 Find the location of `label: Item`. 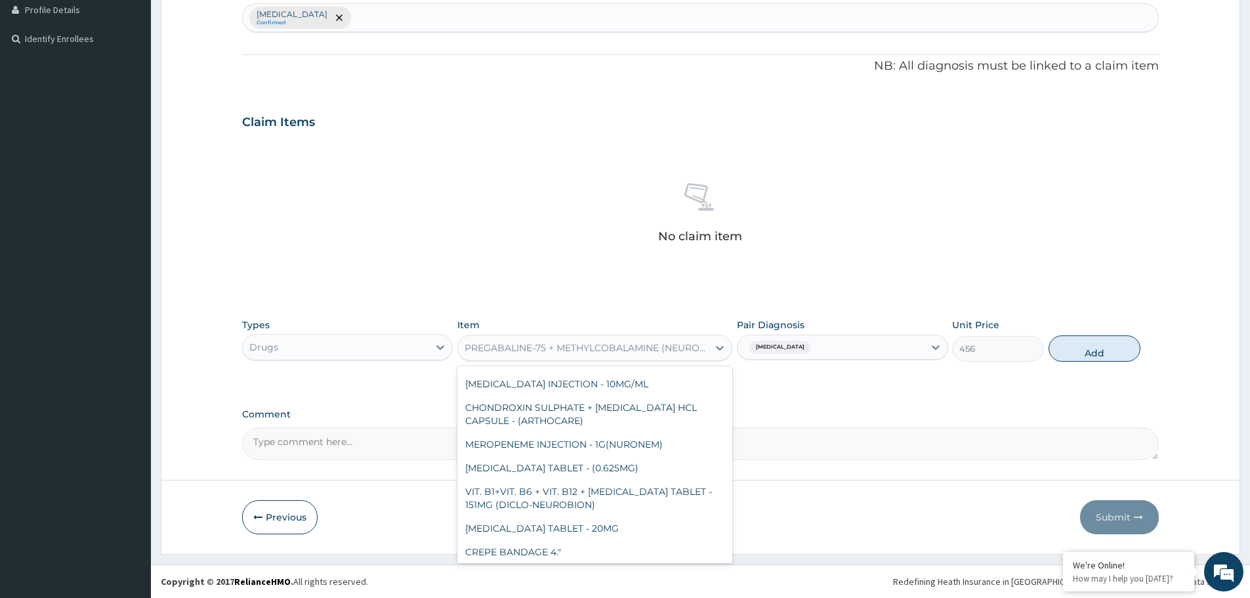

label: Item is located at coordinates (469, 325).